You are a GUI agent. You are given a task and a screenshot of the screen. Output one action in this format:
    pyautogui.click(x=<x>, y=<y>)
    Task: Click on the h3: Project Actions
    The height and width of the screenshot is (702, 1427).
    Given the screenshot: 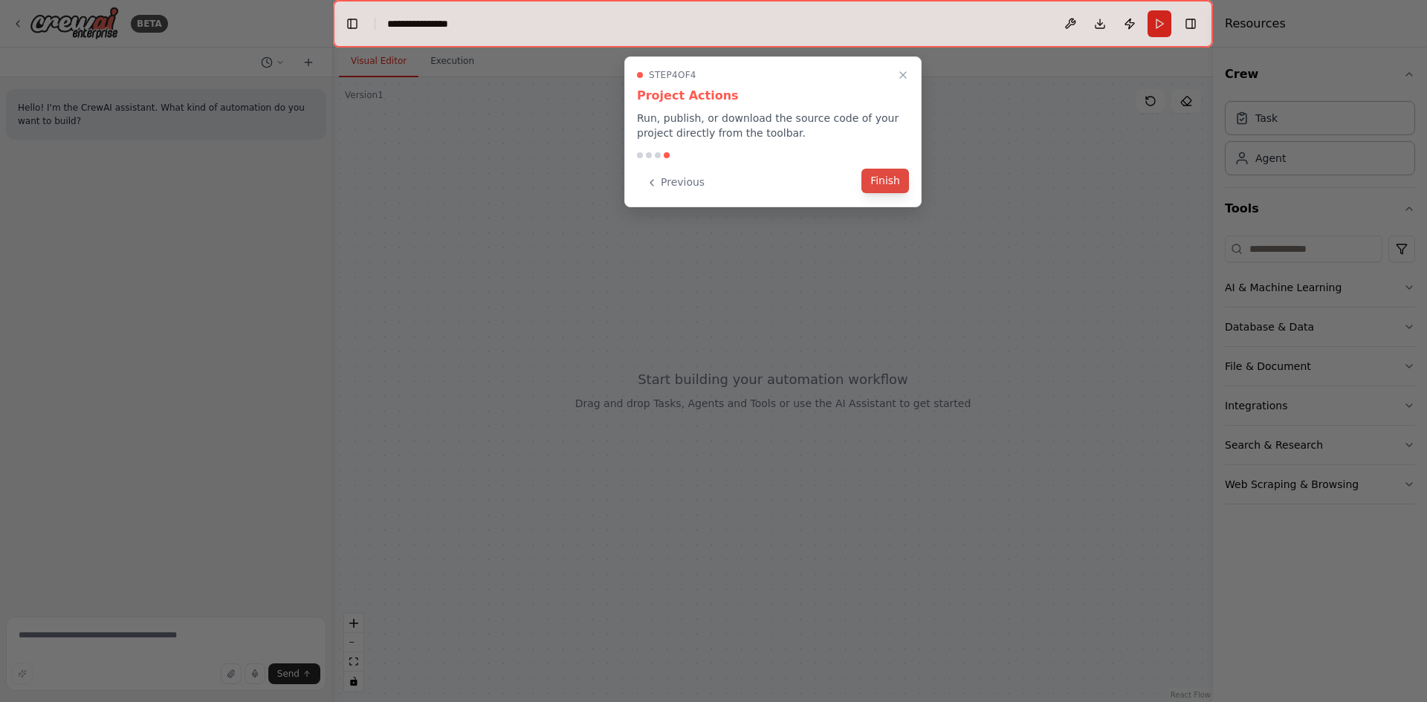 What is the action you would take?
    pyautogui.click(x=773, y=96)
    